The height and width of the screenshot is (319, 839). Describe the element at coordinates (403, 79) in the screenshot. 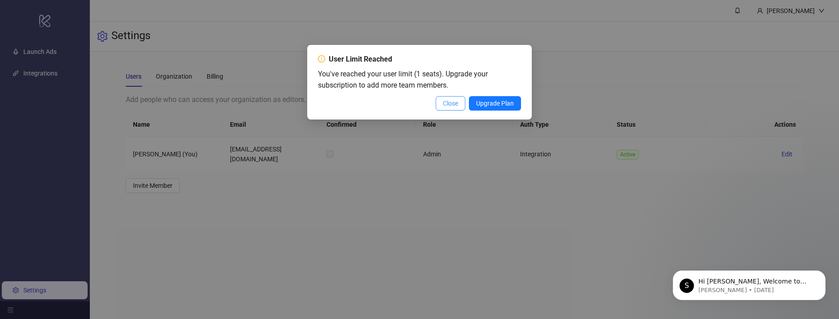

I see `span: You've reached your user limit (1 seats). Upgrade your subscription to add more team members.` at that location.